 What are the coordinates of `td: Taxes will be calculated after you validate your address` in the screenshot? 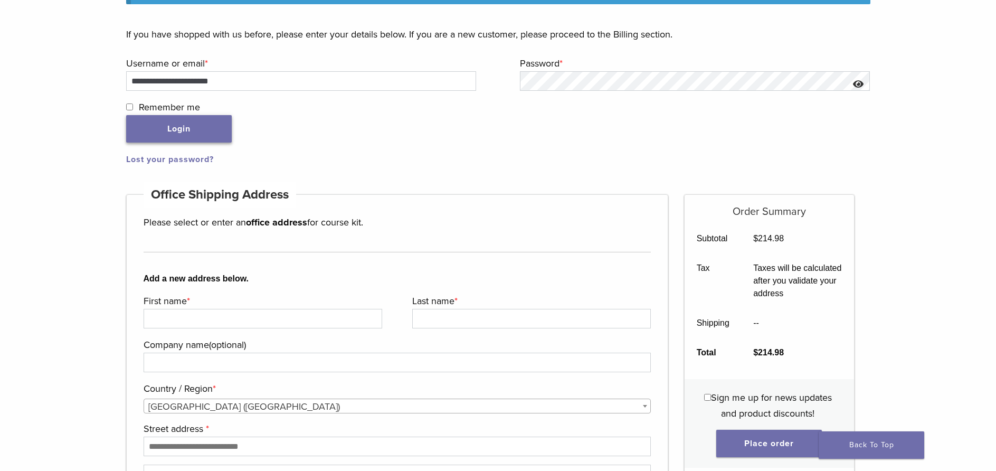 It's located at (798, 281).